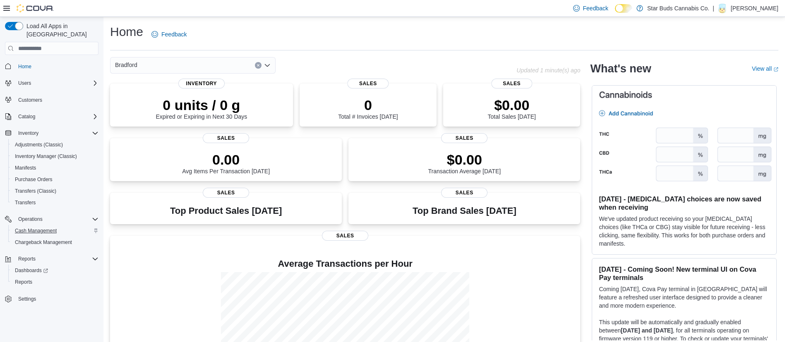  I want to click on button: Cash Management, so click(55, 231).